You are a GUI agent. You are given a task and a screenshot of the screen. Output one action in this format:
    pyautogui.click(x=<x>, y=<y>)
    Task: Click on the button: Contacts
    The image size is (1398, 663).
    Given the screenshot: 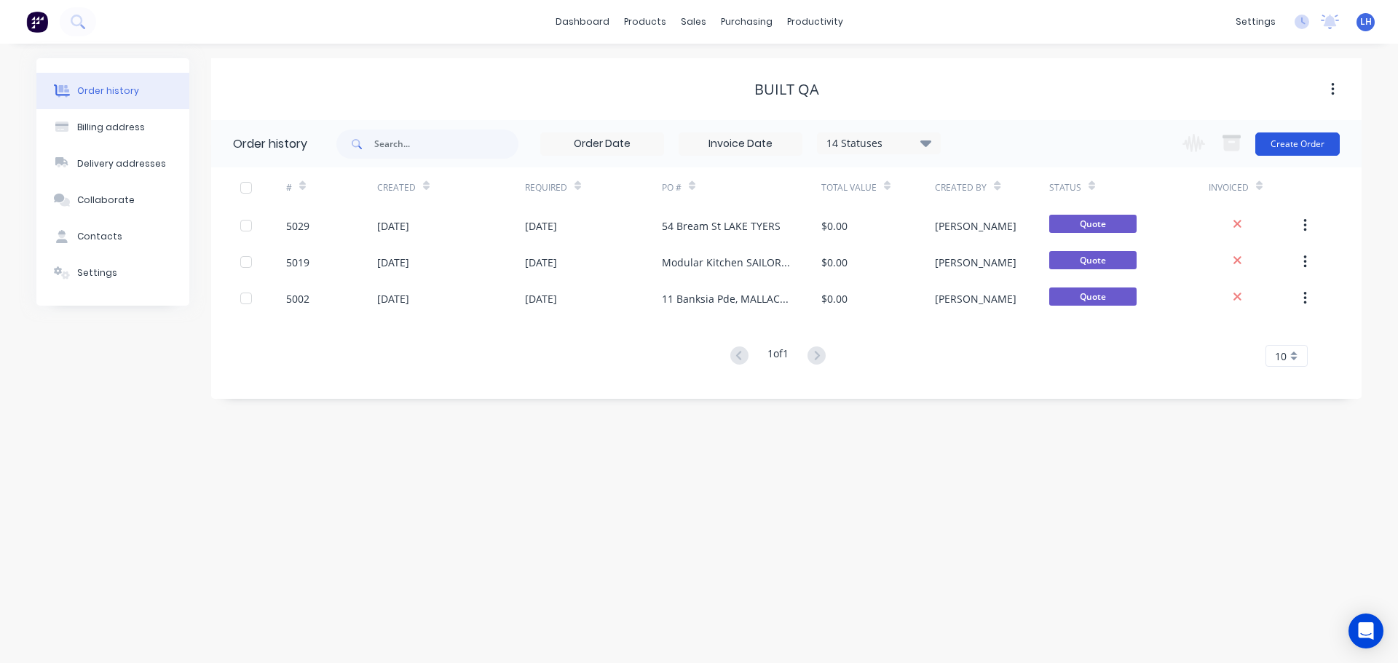 What is the action you would take?
    pyautogui.click(x=113, y=237)
    